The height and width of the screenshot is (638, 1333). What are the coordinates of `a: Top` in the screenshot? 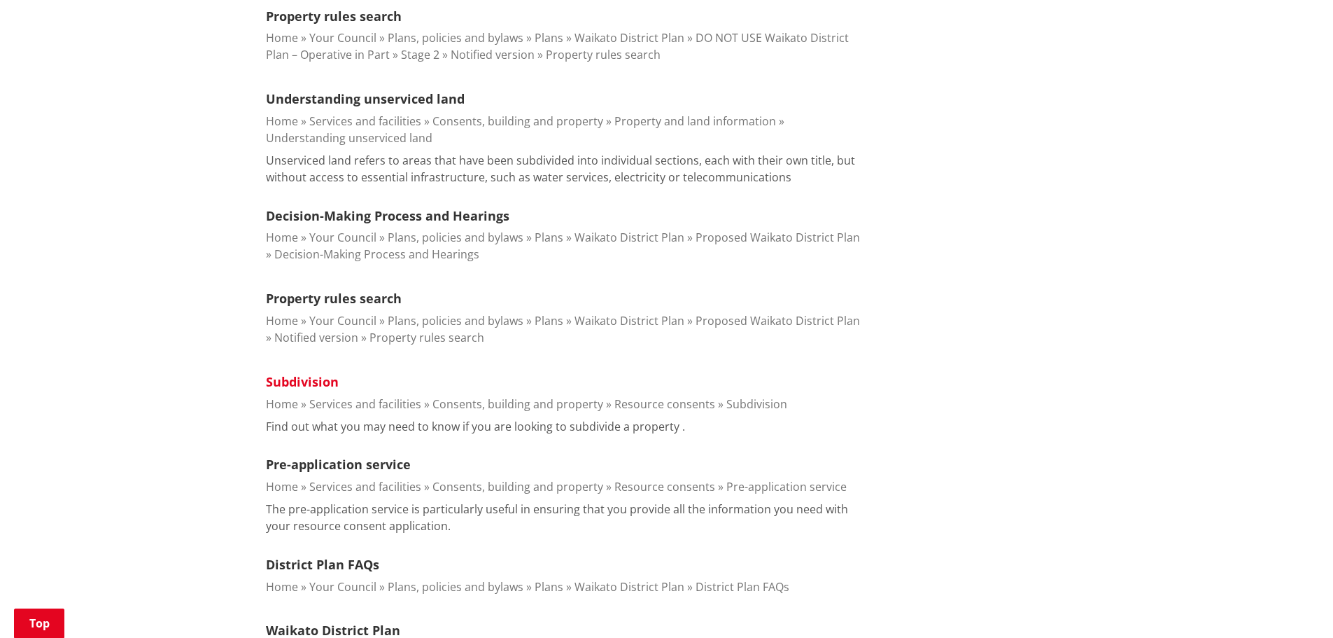 It's located at (39, 623).